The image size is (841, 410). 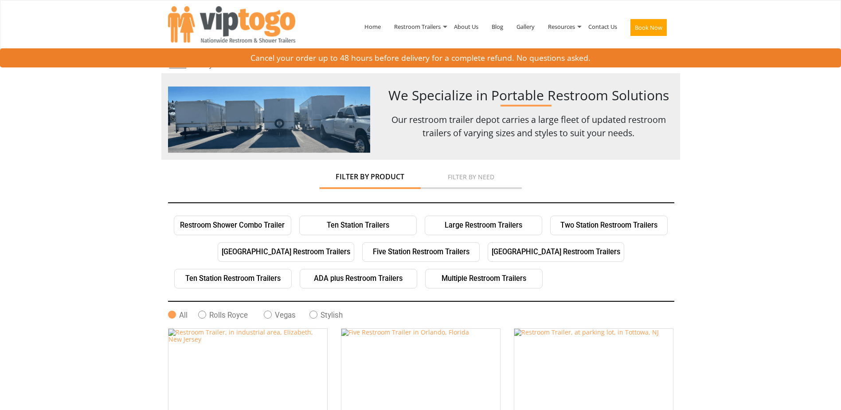 I want to click on a: ADA plus Restroom Trailers, so click(x=358, y=278).